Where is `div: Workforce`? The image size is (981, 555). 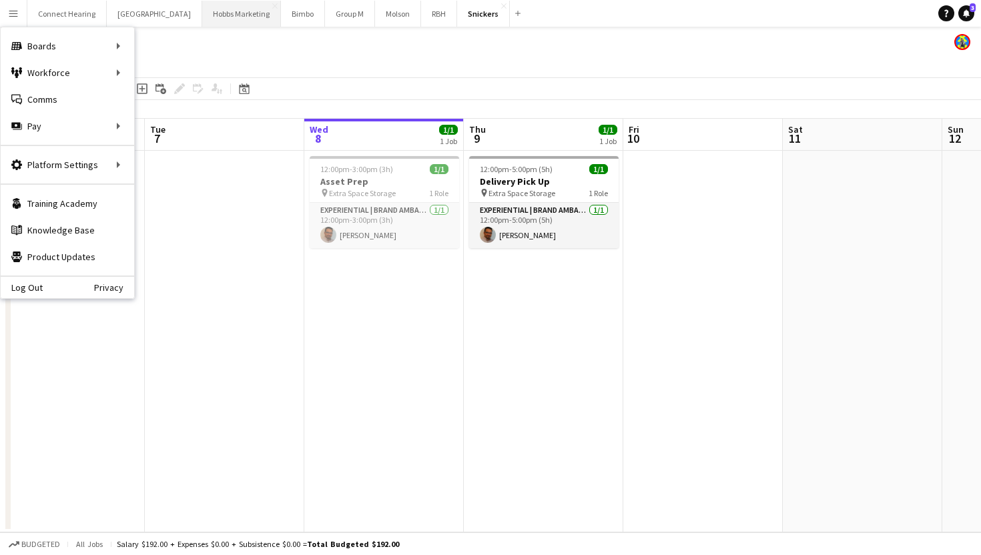 div: Workforce is located at coordinates (67, 73).